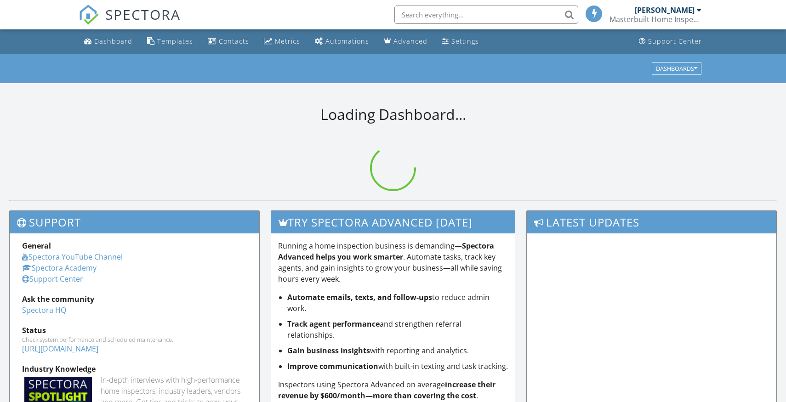 This screenshot has width=786, height=402. What do you see at coordinates (347, 41) in the screenshot?
I see `div: Automations` at bounding box center [347, 41].